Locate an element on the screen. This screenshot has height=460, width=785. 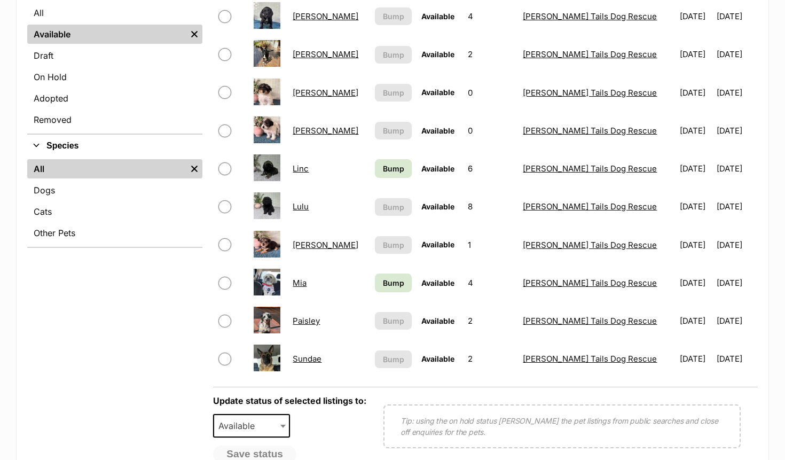
a: Linc is located at coordinates (301, 168).